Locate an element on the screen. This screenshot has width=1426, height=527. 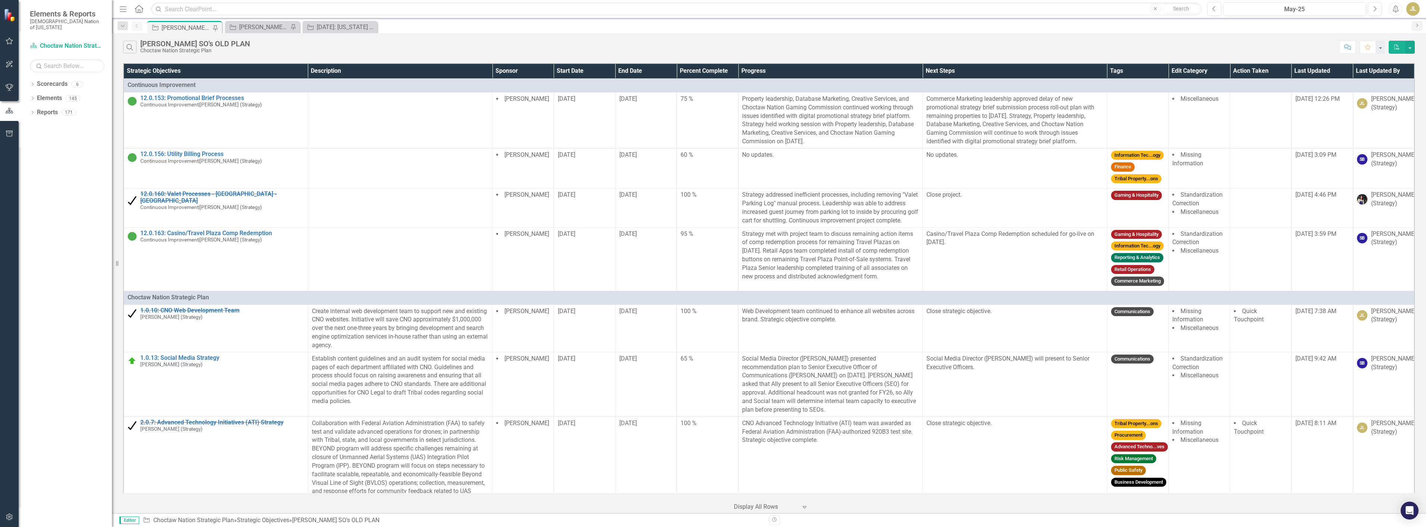
span: Commerce Marketing is located at coordinates (1137, 281).